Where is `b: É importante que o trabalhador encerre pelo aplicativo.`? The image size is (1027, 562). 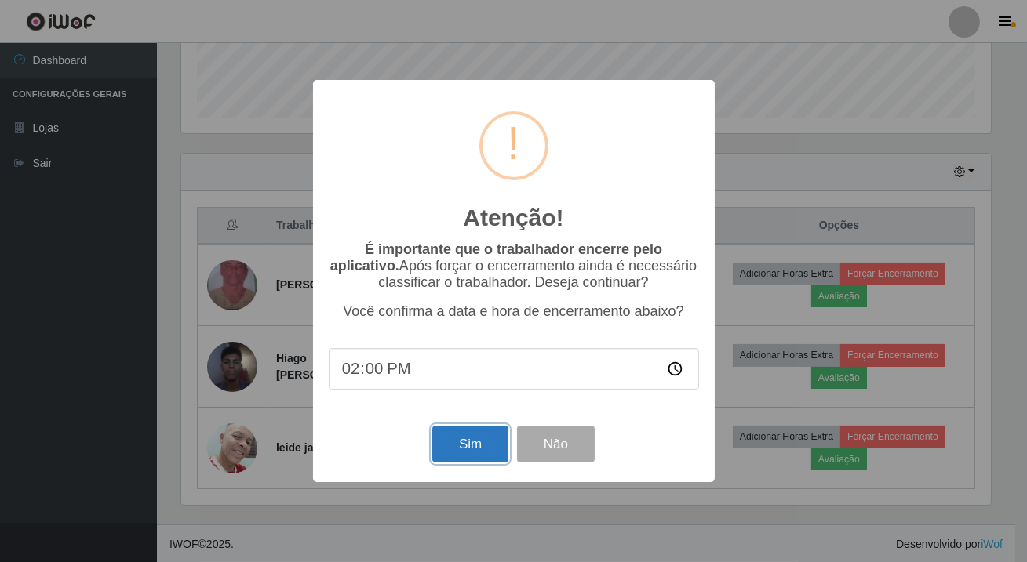
b: É importante que o trabalhador encerre pelo aplicativo. is located at coordinates (496, 257).